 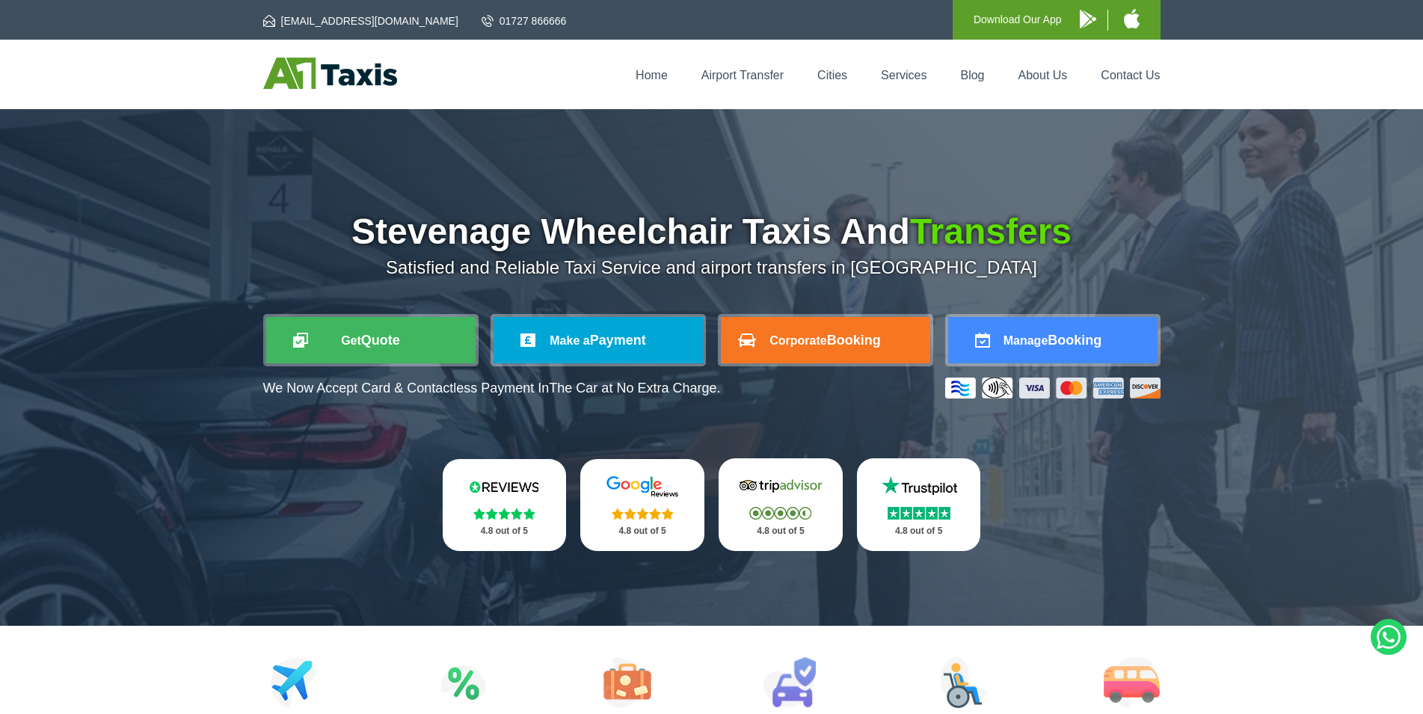 I want to click on img: Airport Transfers, so click(x=293, y=683).